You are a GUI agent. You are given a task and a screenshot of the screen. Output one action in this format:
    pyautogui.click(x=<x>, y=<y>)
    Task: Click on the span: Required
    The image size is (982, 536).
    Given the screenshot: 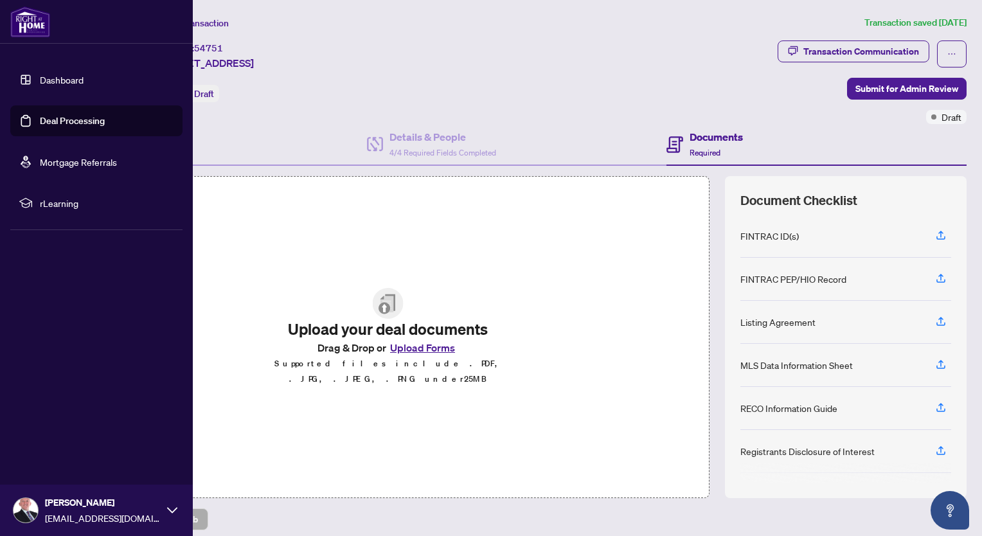 What is the action you would take?
    pyautogui.click(x=705, y=152)
    